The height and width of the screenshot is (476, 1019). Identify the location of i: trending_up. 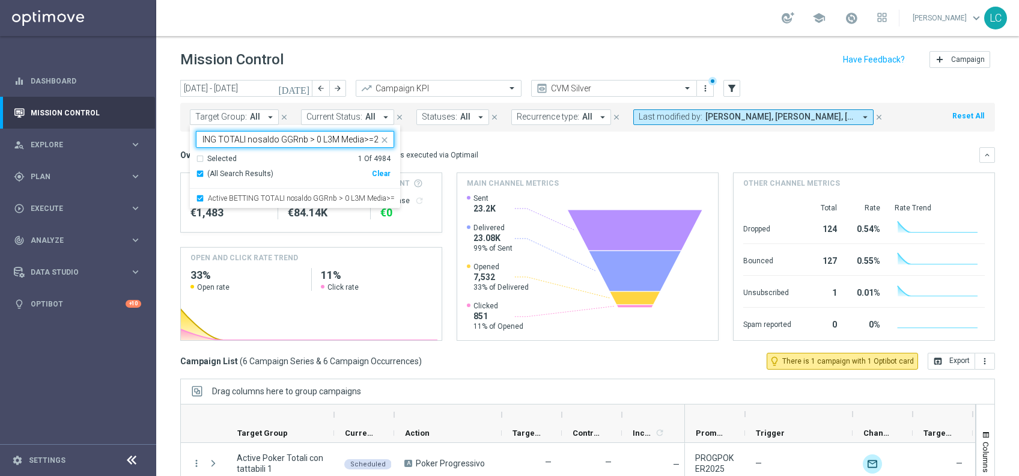
(367, 88).